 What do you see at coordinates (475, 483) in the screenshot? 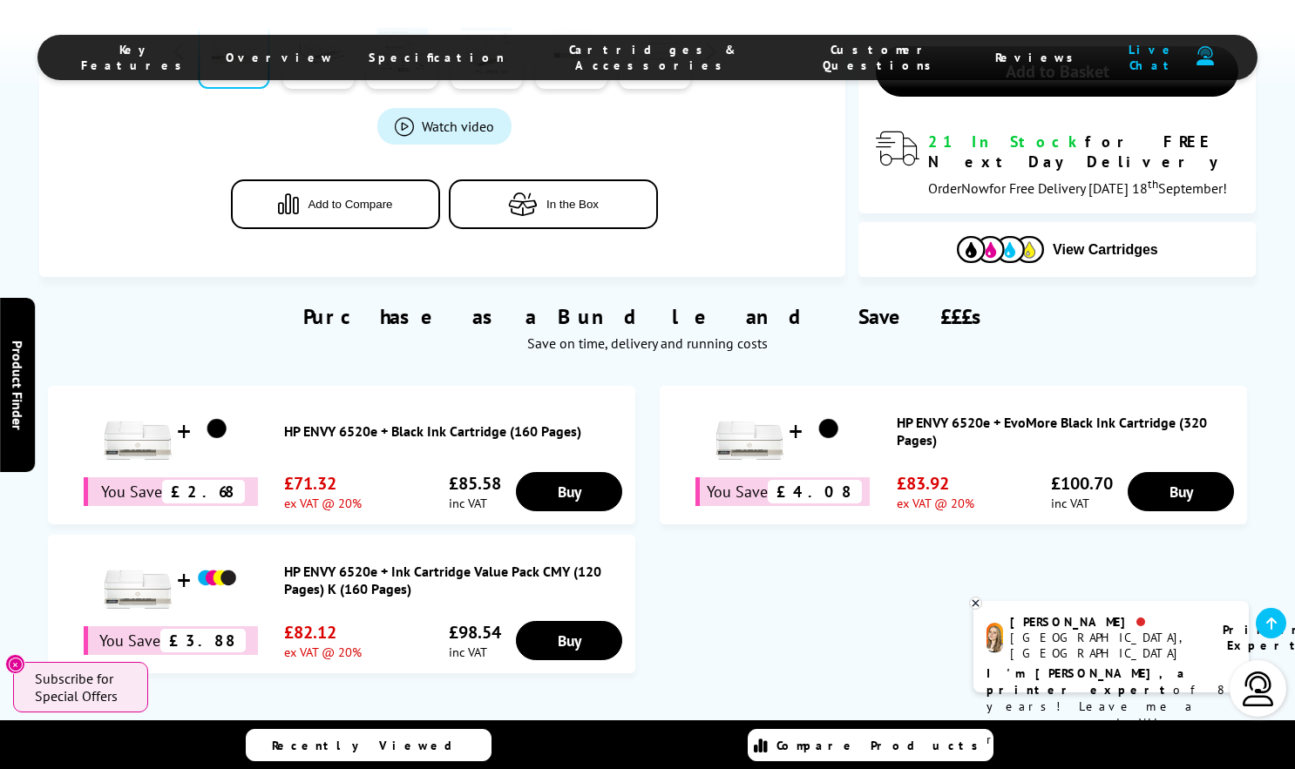
I see `span: £85.58` at bounding box center [475, 483].